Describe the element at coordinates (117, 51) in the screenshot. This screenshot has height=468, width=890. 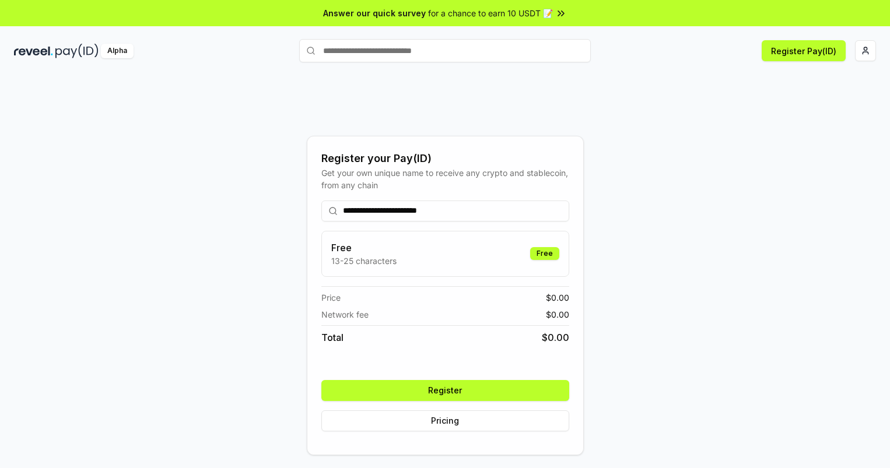
I see `div: Alpha` at that location.